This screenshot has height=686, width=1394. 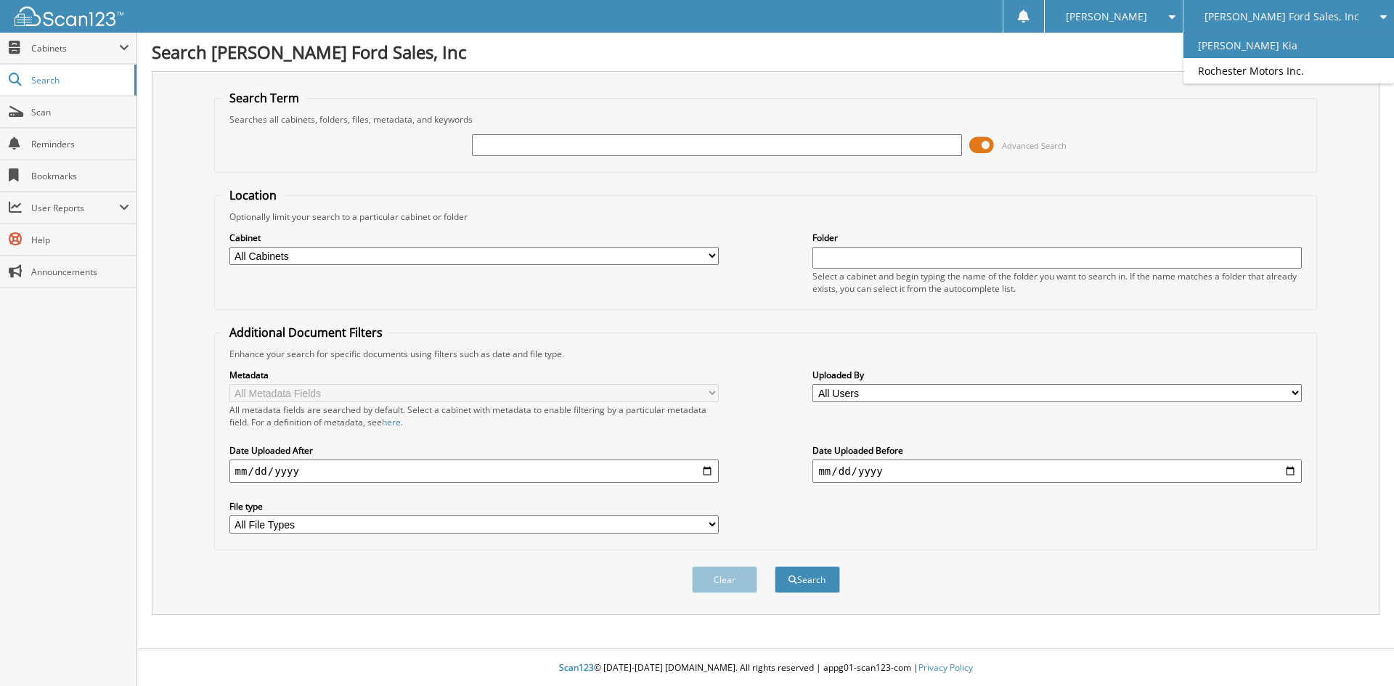 What do you see at coordinates (474, 506) in the screenshot?
I see `label: File type` at bounding box center [474, 506].